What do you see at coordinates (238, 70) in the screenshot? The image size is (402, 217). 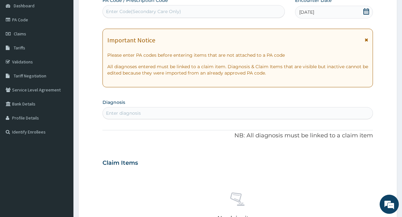 I see `p: All diagnoses entered must be linked to a claim item. Diagnosis & Claim Items that are visible bu...` at bounding box center [238, 70].